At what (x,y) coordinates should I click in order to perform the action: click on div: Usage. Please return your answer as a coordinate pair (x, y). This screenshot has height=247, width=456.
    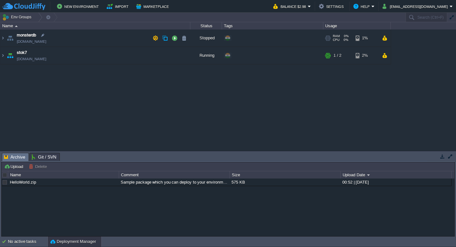
    Looking at the image, I should click on (357, 26).